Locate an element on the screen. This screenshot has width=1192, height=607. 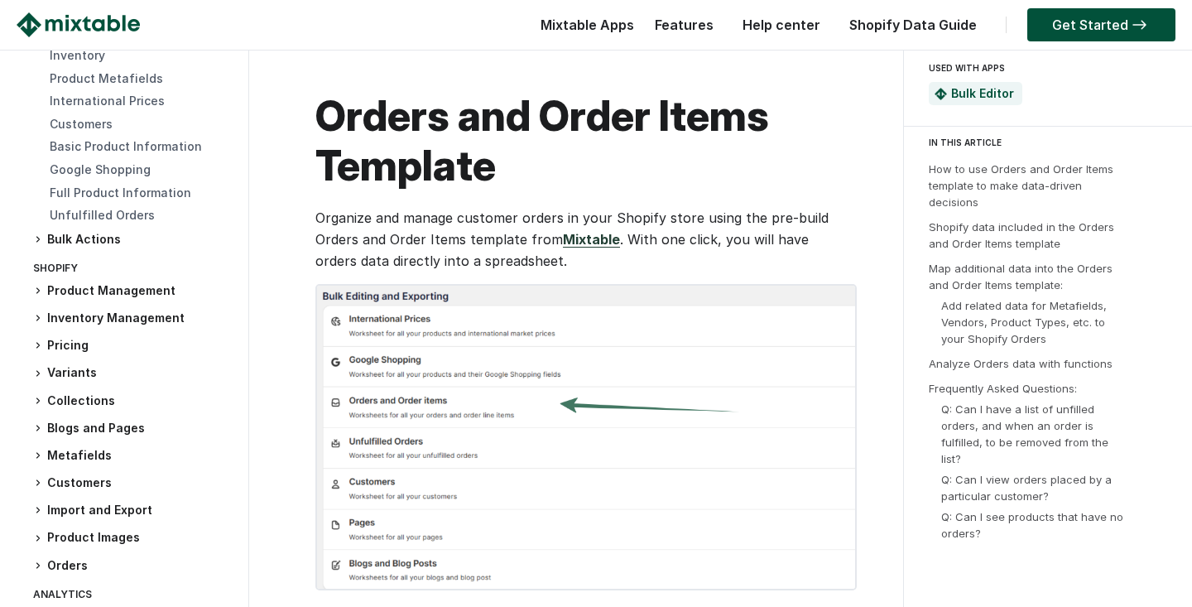
a: How to use Orders and Order Items template to make data-driven decisions is located at coordinates (1020, 185).